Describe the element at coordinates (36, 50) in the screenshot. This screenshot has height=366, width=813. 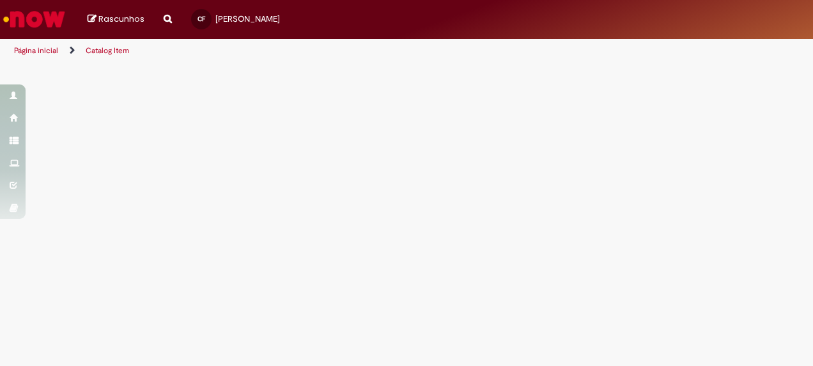
I see `a: Página inicial` at that location.